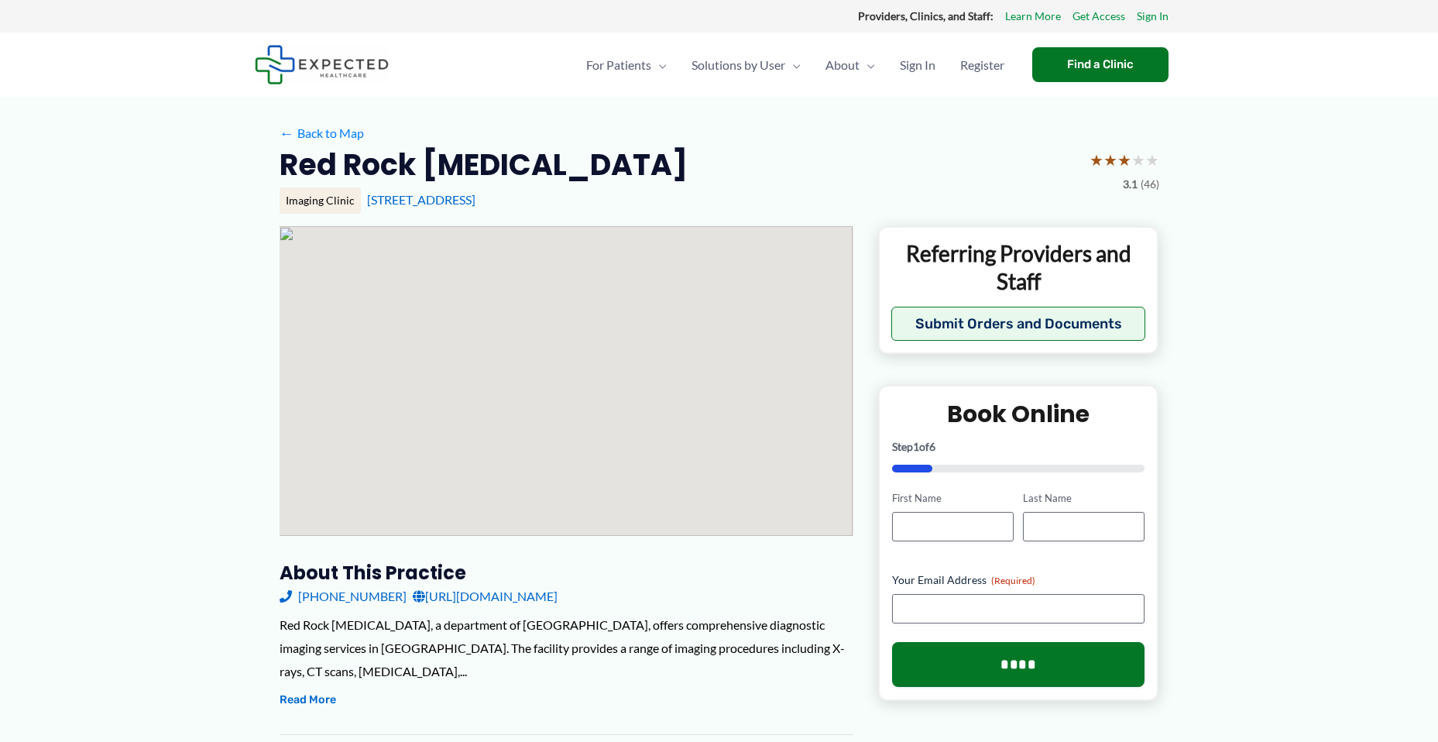 The height and width of the screenshot is (742, 1438). What do you see at coordinates (916, 446) in the screenshot?
I see `span: 1` at bounding box center [916, 446].